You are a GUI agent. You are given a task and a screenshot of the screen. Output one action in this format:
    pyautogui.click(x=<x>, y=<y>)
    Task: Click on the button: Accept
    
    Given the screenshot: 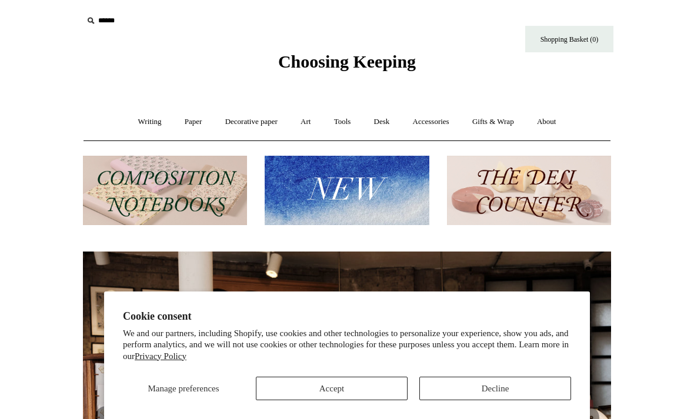 What is the action you would take?
    pyautogui.click(x=332, y=389)
    